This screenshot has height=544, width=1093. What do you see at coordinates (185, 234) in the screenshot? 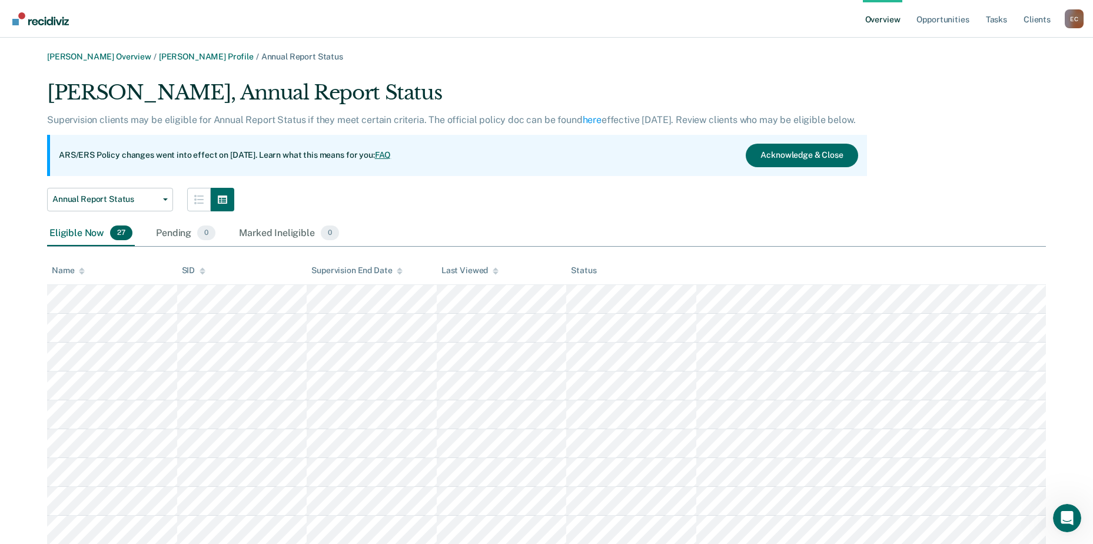
I see `div: Pending0` at bounding box center [185, 234].